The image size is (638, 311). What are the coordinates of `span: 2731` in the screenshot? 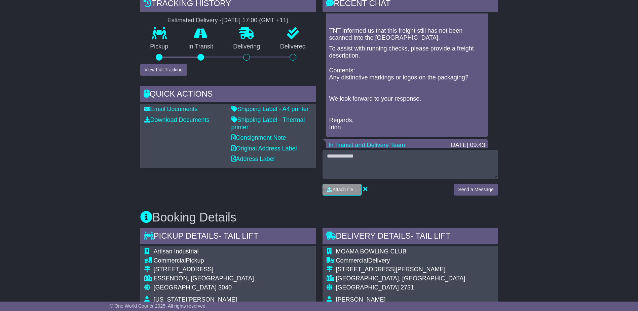 It's located at (407, 287).